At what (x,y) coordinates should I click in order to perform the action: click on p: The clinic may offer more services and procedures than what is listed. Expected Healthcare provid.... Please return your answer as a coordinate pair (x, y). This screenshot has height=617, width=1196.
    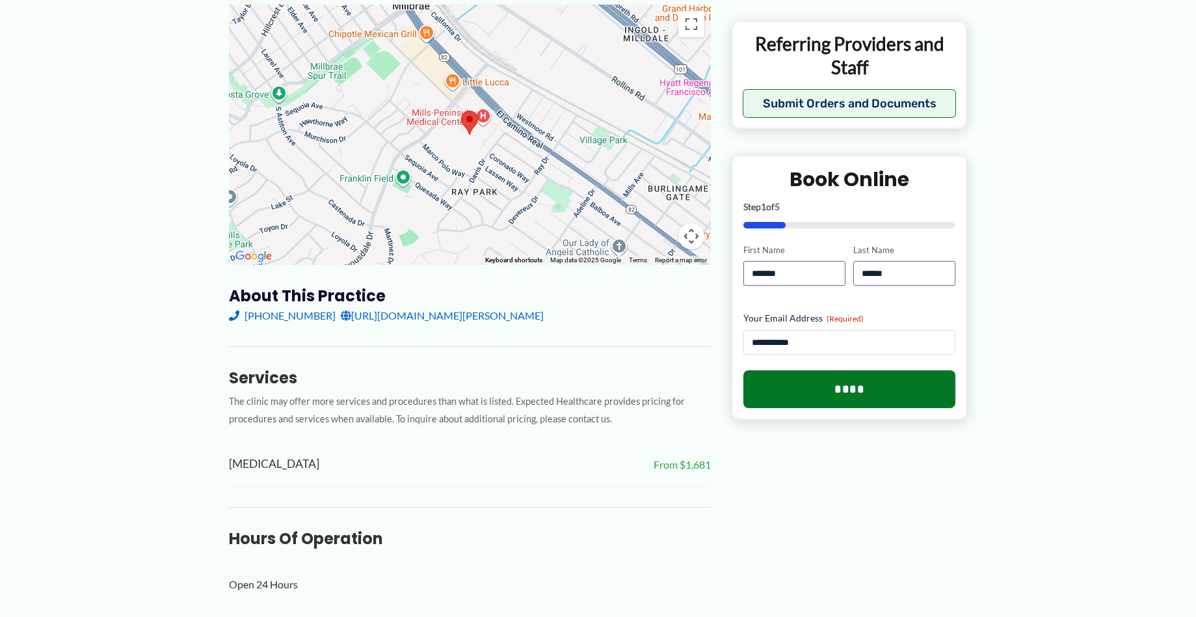
    Looking at the image, I should click on (470, 410).